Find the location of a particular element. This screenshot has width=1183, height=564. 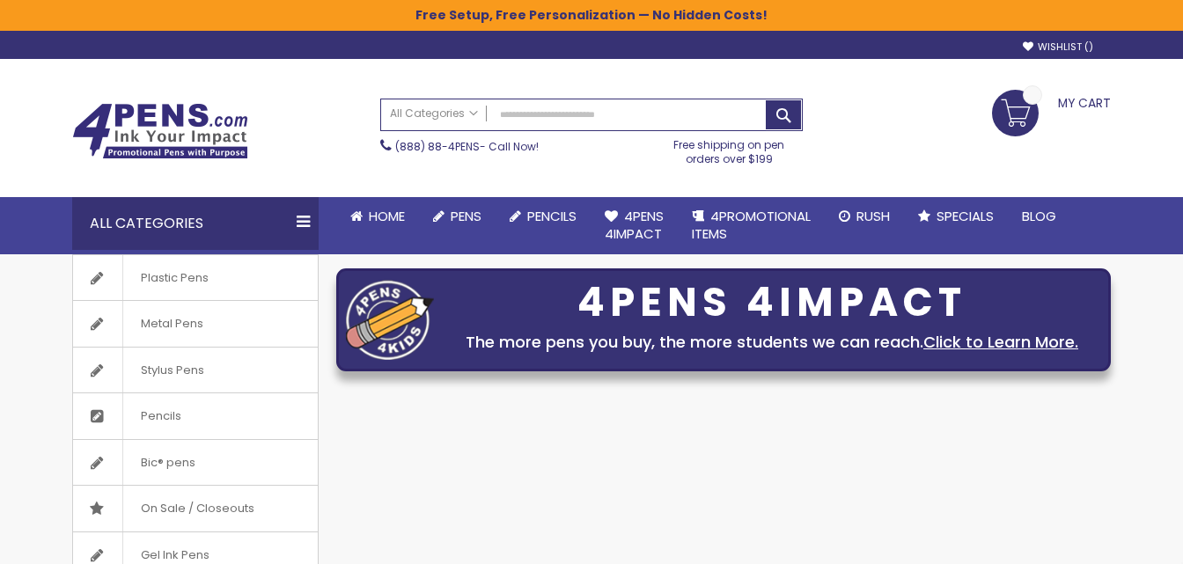

a: Plastic Pens is located at coordinates (195, 278).